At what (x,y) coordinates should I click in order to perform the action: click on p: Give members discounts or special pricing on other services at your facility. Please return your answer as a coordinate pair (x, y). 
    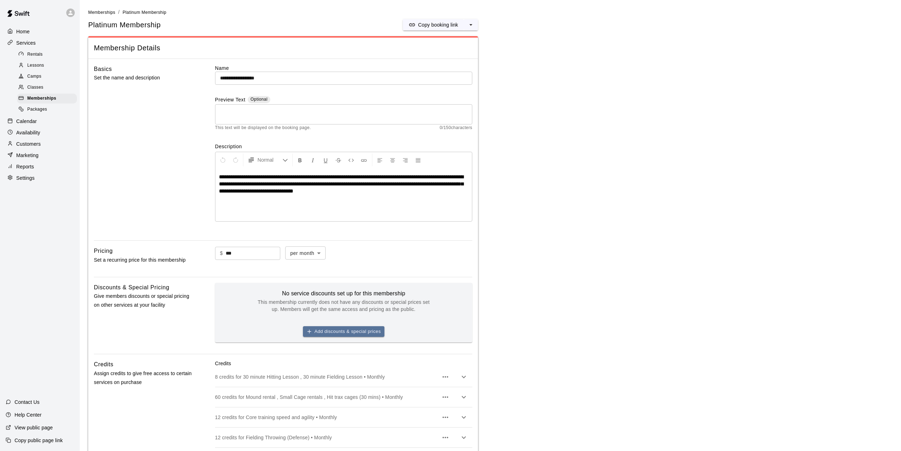
    Looking at the image, I should click on (143, 300).